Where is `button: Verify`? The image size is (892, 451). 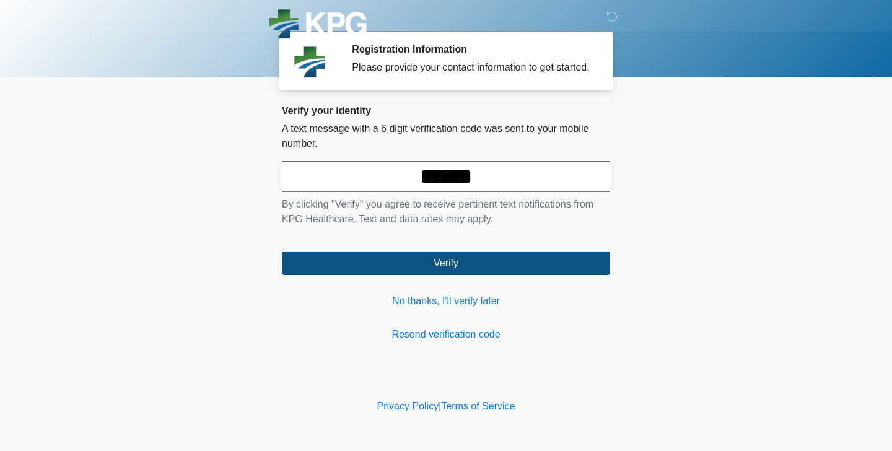 button: Verify is located at coordinates (446, 263).